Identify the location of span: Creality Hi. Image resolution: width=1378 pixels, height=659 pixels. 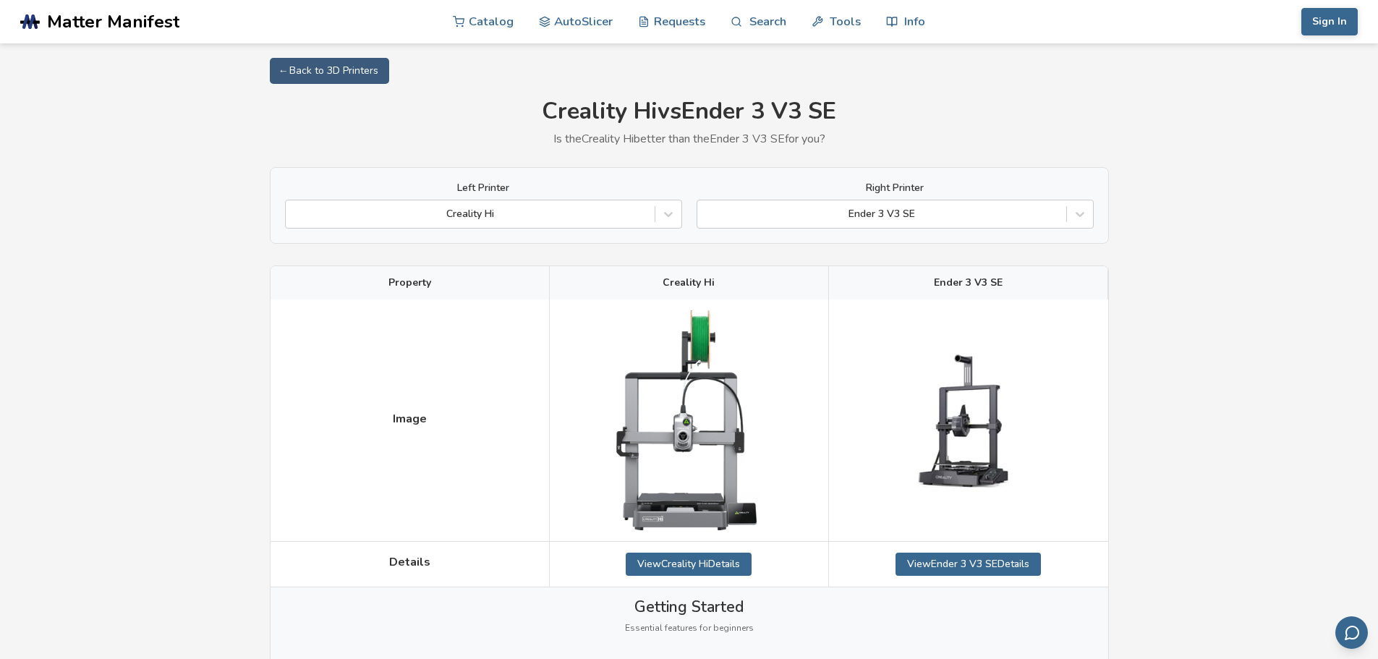
(689, 283).